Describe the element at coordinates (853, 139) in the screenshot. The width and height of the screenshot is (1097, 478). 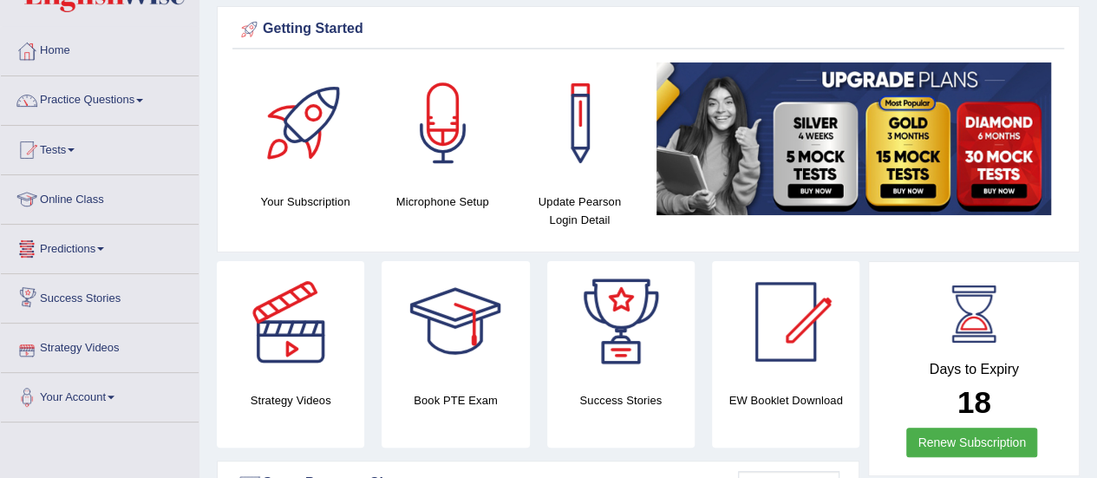
I see `img: small5.jpg` at that location.